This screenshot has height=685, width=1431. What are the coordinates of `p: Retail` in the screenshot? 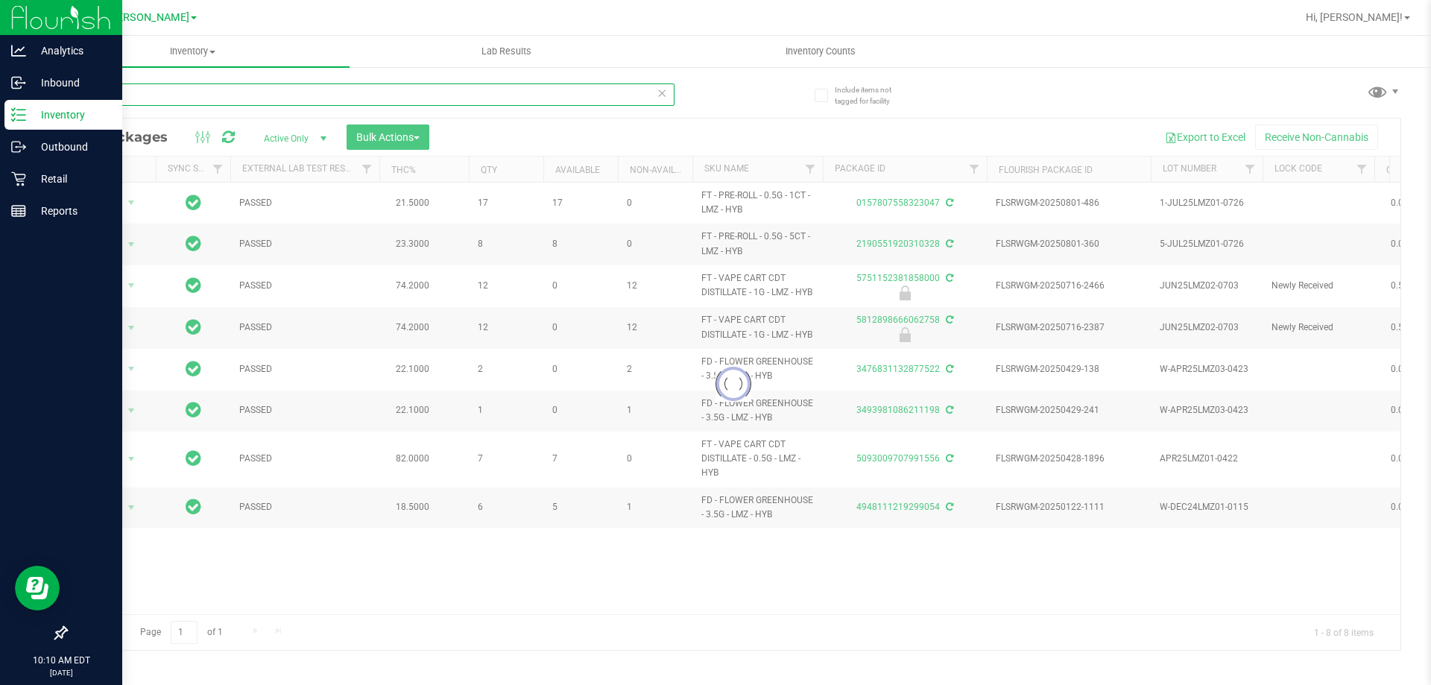 It's located at (71, 179).